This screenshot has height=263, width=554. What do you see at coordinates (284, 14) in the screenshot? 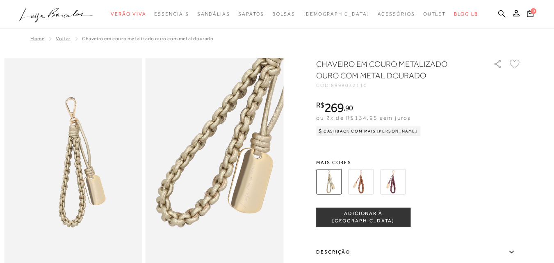
I see `span: Bolsas` at bounding box center [284, 14].